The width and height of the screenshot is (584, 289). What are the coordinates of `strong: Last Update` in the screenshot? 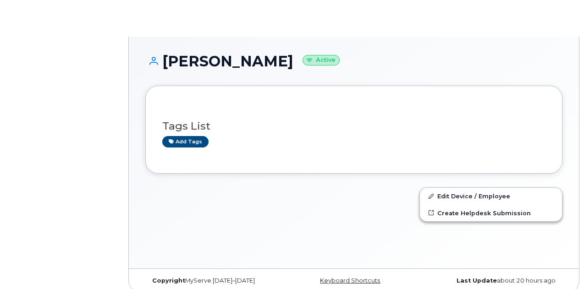 It's located at (476, 280).